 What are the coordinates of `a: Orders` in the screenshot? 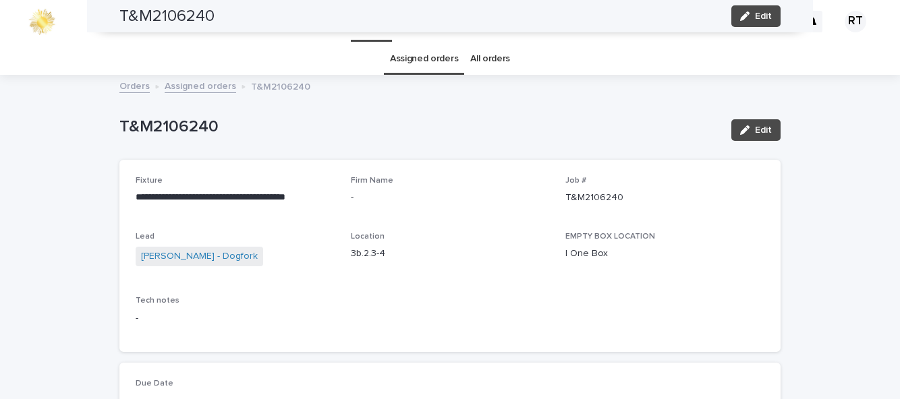 It's located at (134, 85).